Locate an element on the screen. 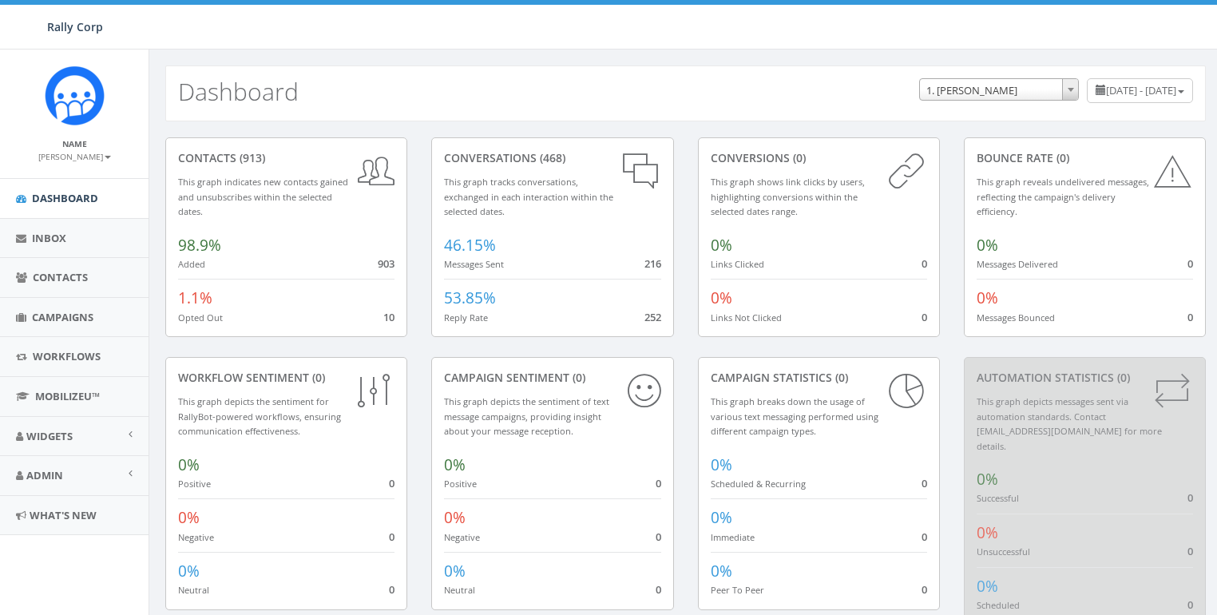 Image resolution: width=1217 pixels, height=615 pixels. small: Messages Bounced is located at coordinates (1016, 317).